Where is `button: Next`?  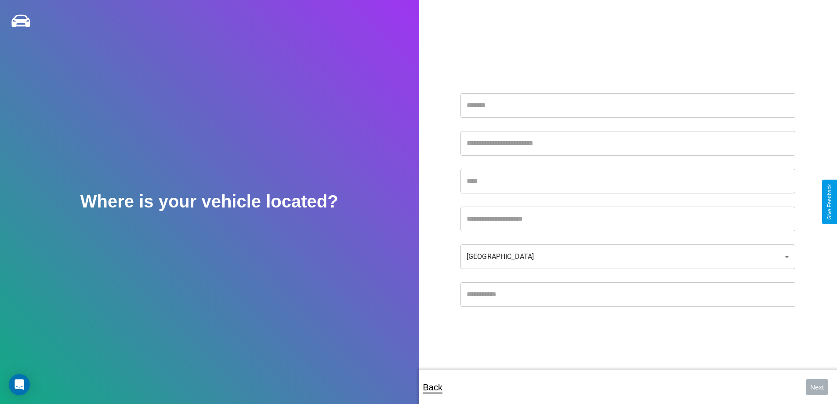
button: Next is located at coordinates (817, 387).